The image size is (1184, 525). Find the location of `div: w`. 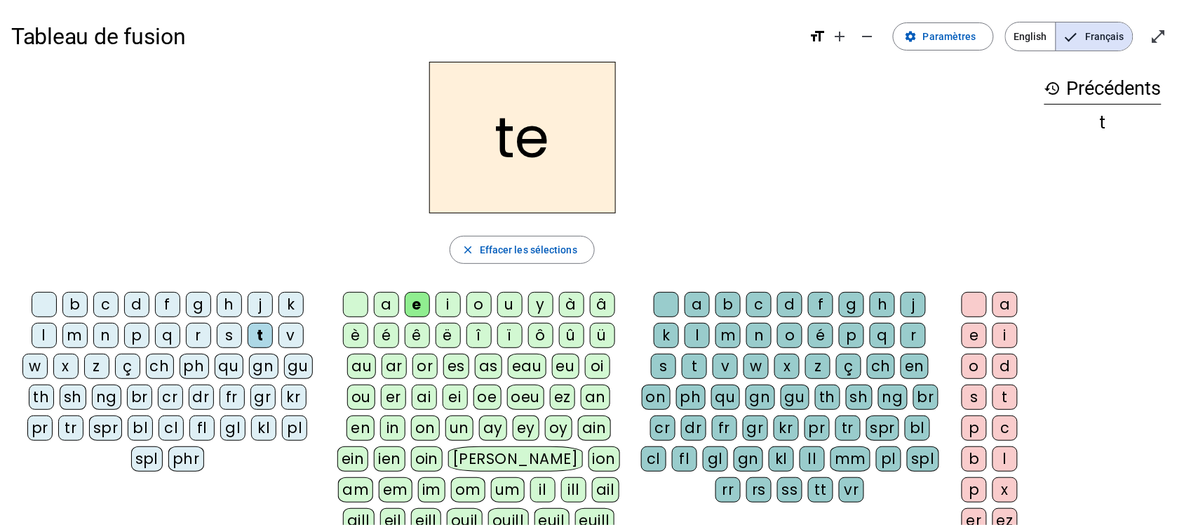

div: w is located at coordinates (756, 366).